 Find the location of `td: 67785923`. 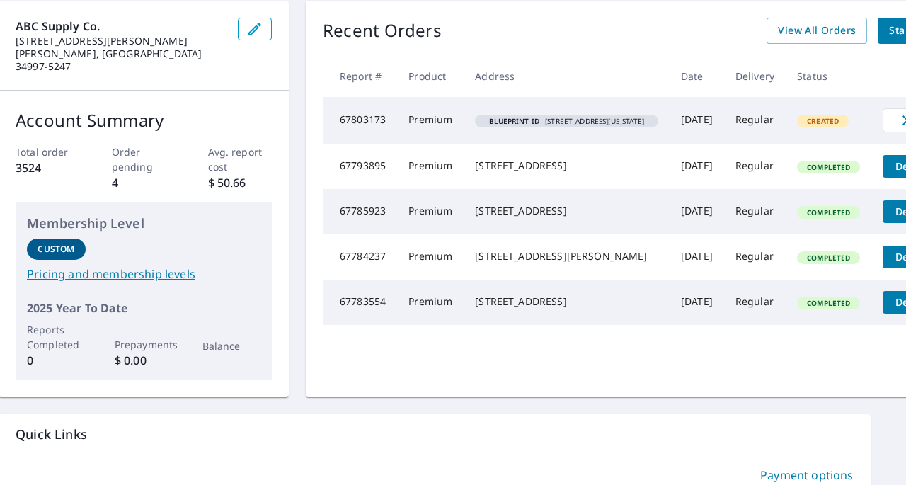

td: 67785923 is located at coordinates (360, 212).